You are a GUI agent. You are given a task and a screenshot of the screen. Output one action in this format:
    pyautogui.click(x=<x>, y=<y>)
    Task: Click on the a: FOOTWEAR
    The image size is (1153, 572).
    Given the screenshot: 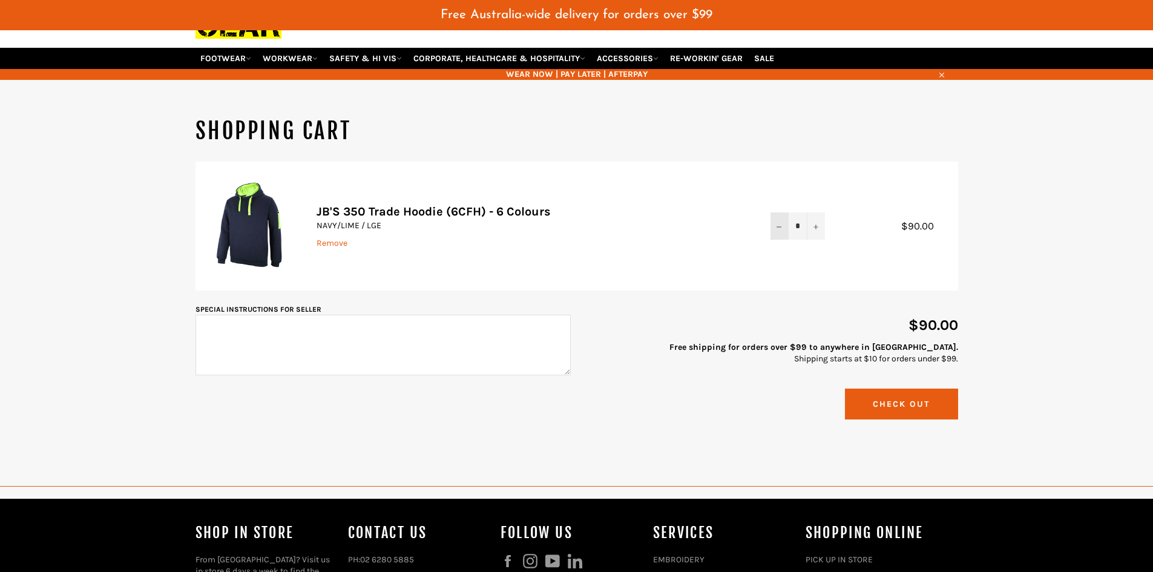 What is the action you would take?
    pyautogui.click(x=226, y=58)
    